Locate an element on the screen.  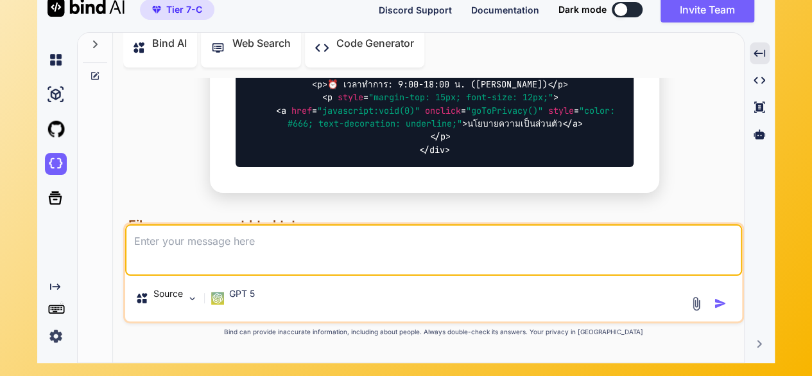
span: "color: #666; text-decoration: underline;" is located at coordinates (453, 117).